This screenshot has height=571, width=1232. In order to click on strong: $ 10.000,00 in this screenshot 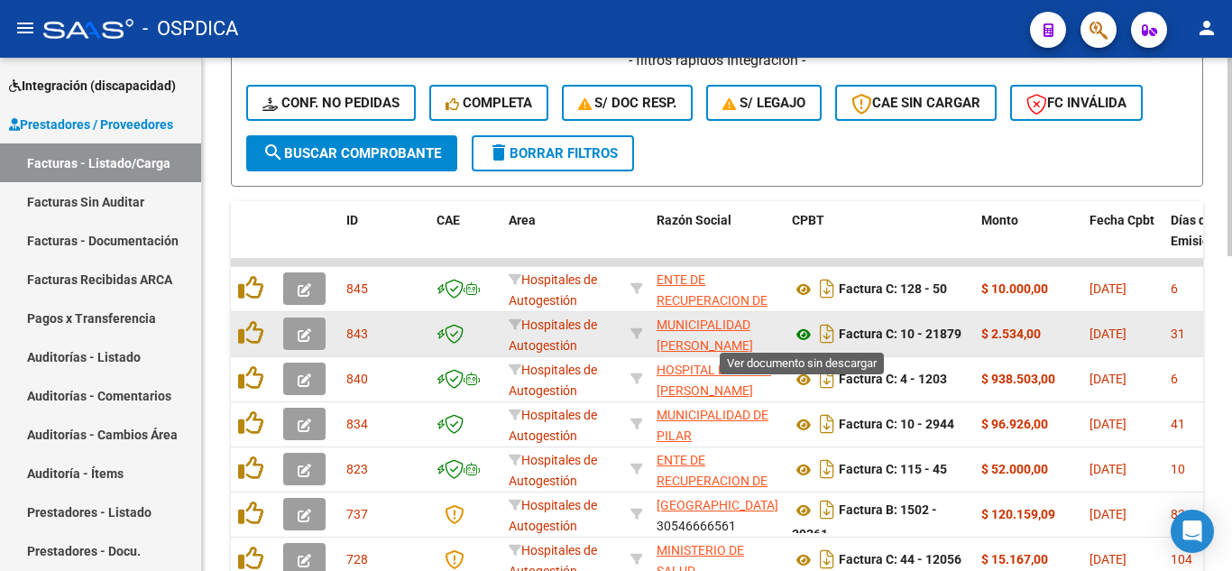, I will do `click(1015, 289)`.